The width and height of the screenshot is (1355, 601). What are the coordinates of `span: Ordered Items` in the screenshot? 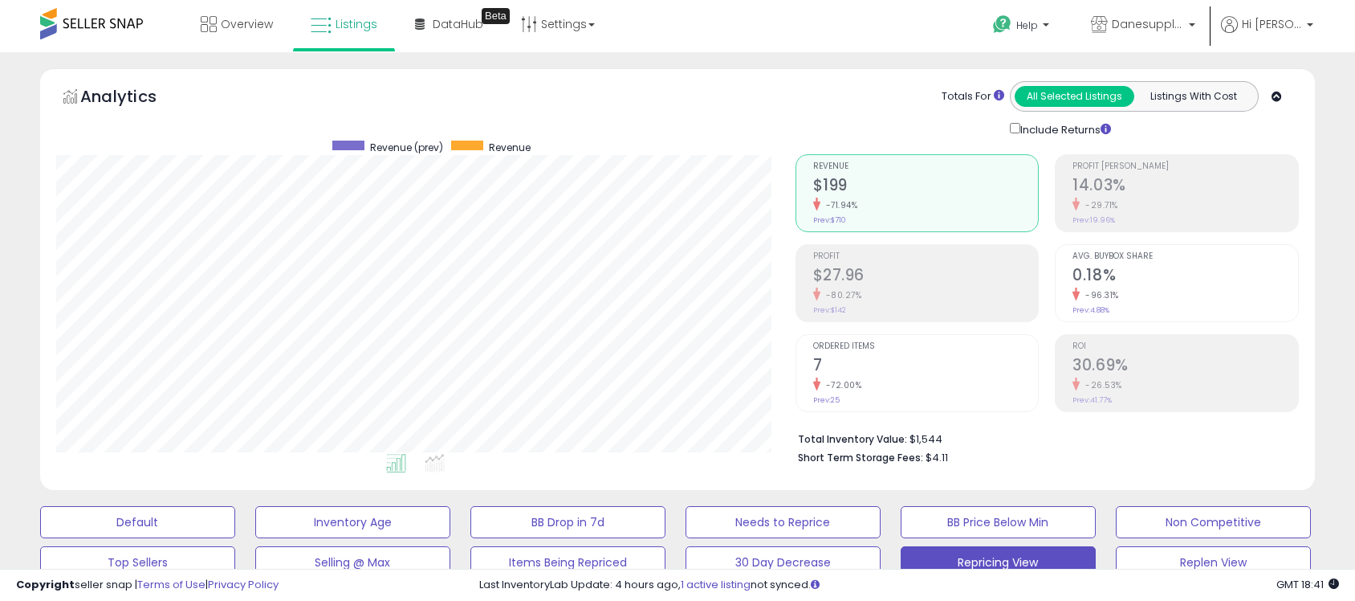 It's located at (926, 346).